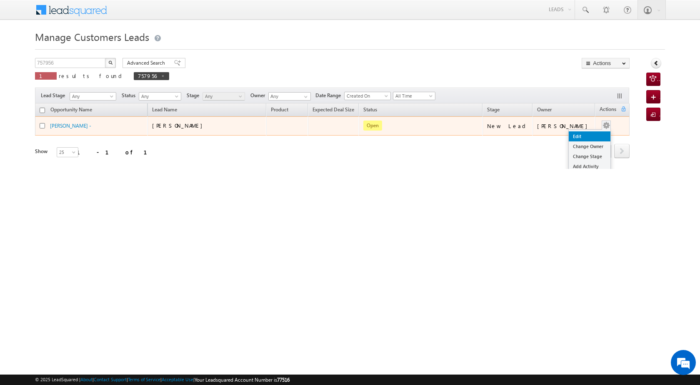 The height and width of the screenshot is (385, 700). What do you see at coordinates (68, 152) in the screenshot?
I see `a: 25` at bounding box center [68, 152].